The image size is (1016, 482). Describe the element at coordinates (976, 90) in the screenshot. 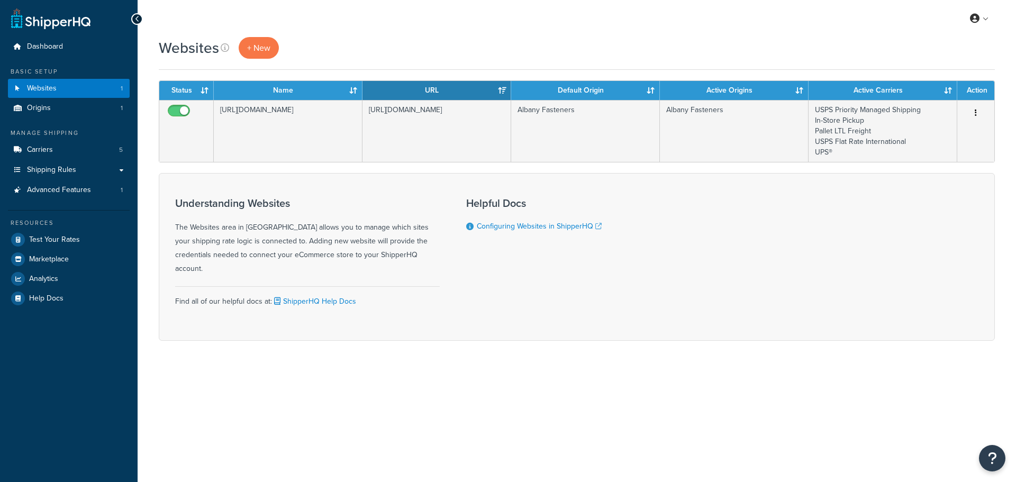

I see `th: Action` at that location.